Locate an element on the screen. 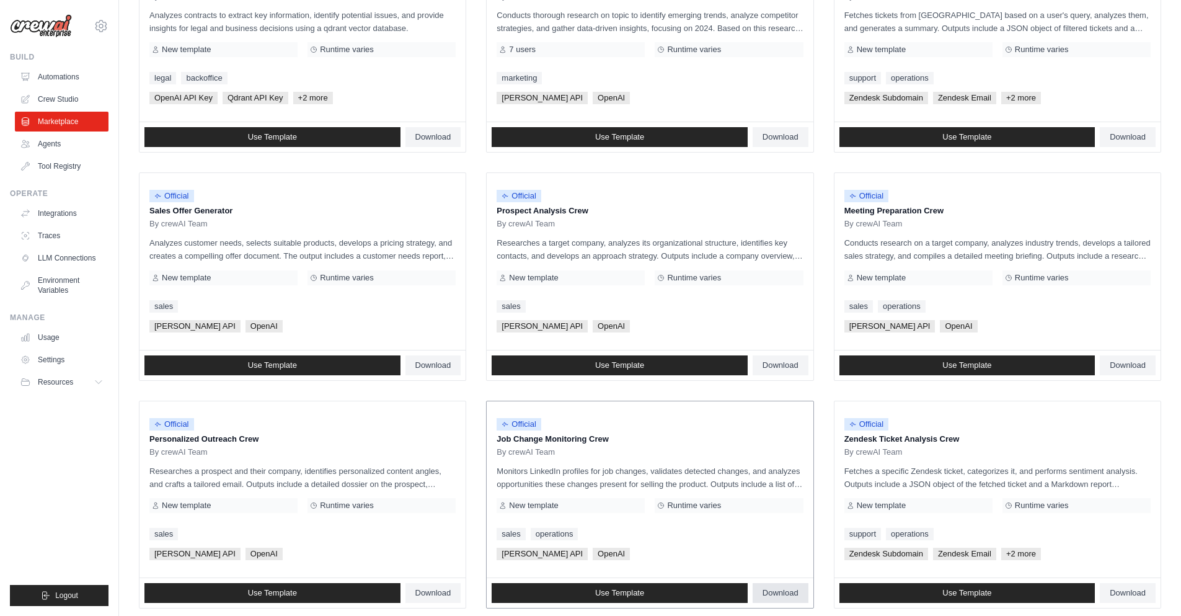 The height and width of the screenshot is (616, 1181). p: Researches a prospect and their company, identifies personalized content angles, and crafts a tai... is located at coordinates (303, 478).